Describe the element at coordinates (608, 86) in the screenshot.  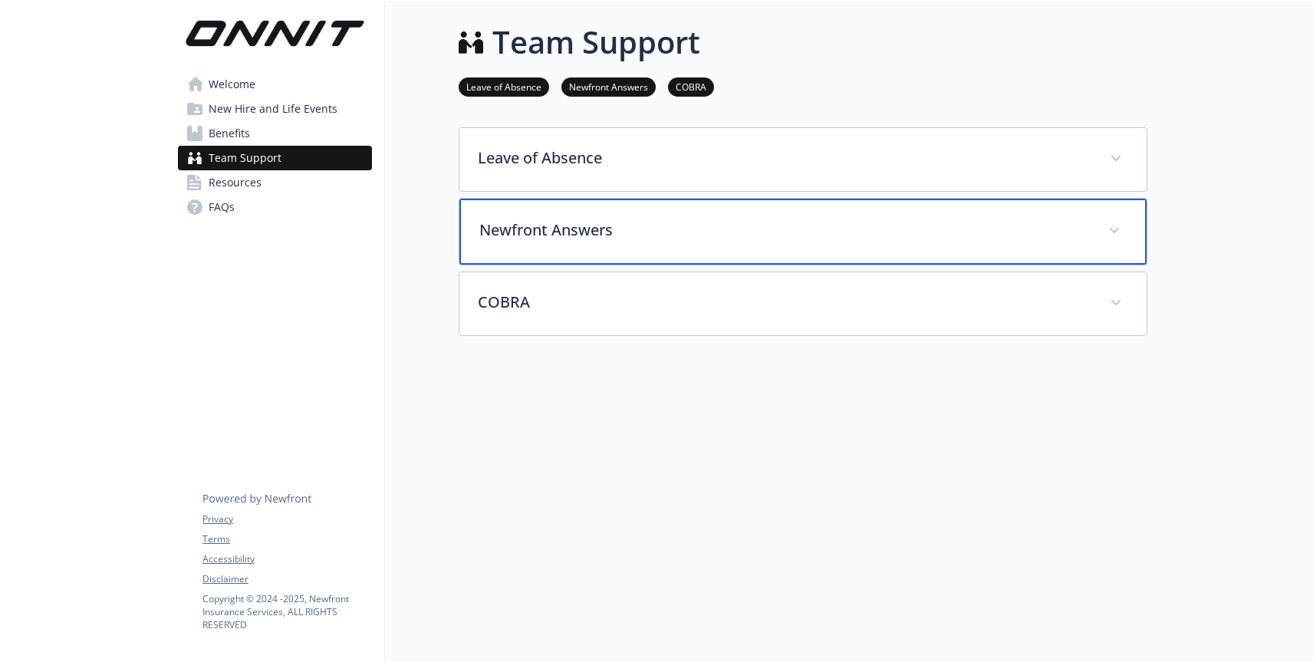
I see `a: Newfront Answers` at that location.